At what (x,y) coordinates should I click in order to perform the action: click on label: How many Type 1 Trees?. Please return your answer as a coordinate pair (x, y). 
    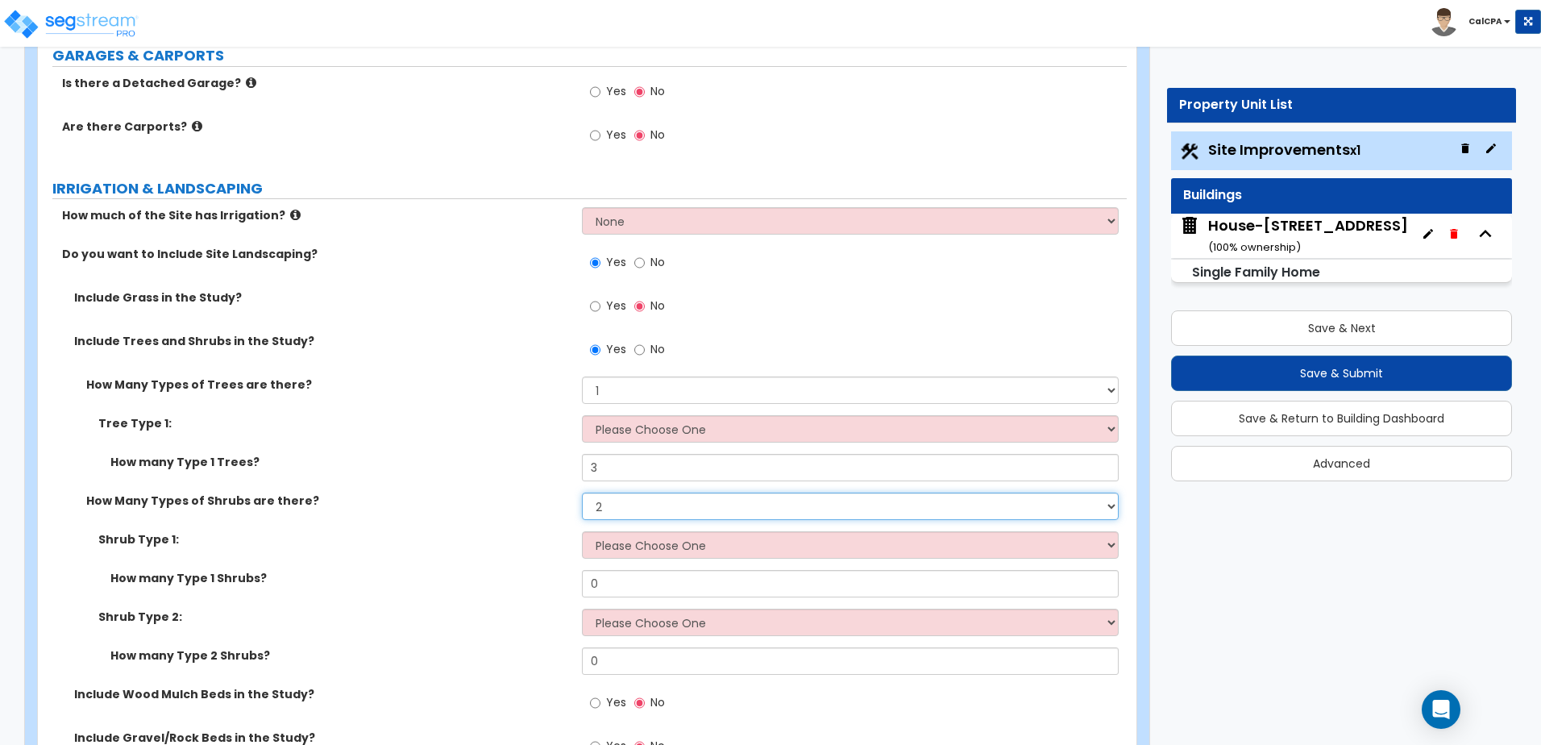
    Looking at the image, I should click on (340, 462).